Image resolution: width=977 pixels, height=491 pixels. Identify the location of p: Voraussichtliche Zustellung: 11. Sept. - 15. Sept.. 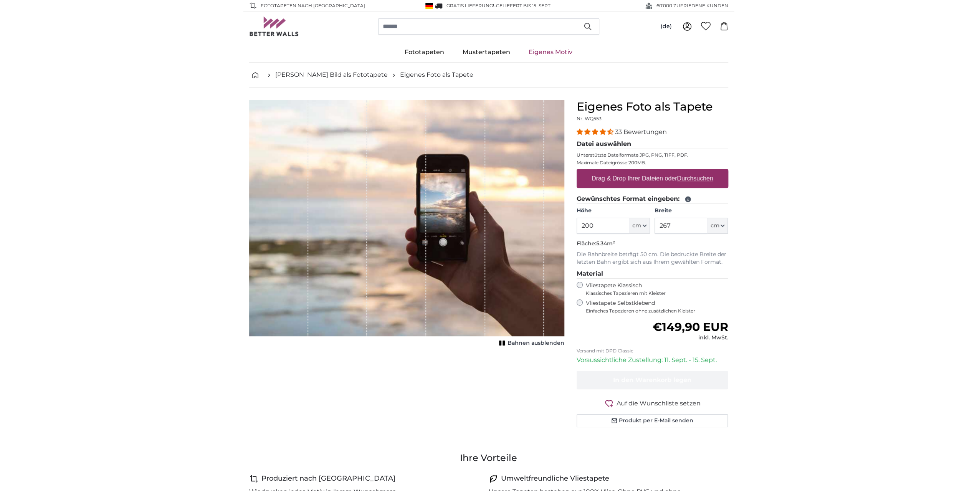
(652, 360).